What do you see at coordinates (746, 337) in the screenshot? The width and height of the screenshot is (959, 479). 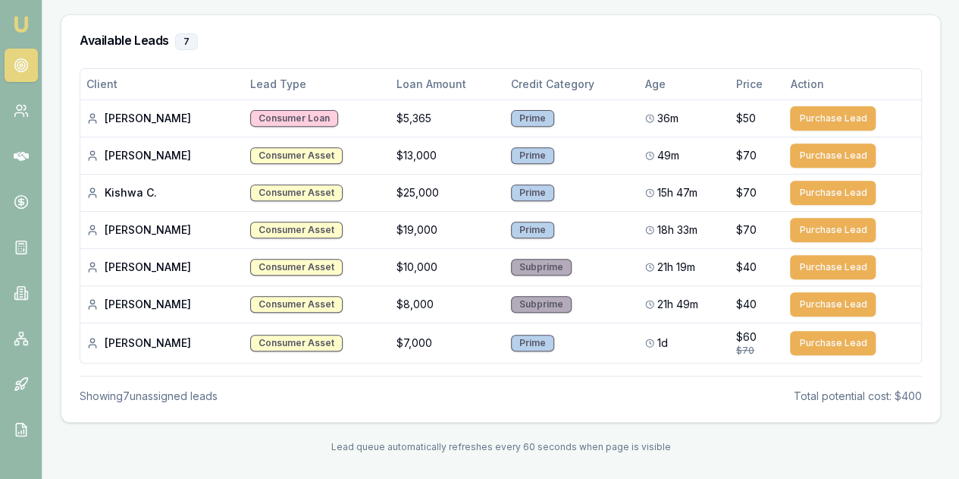 I see `span: $60` at bounding box center [746, 337].